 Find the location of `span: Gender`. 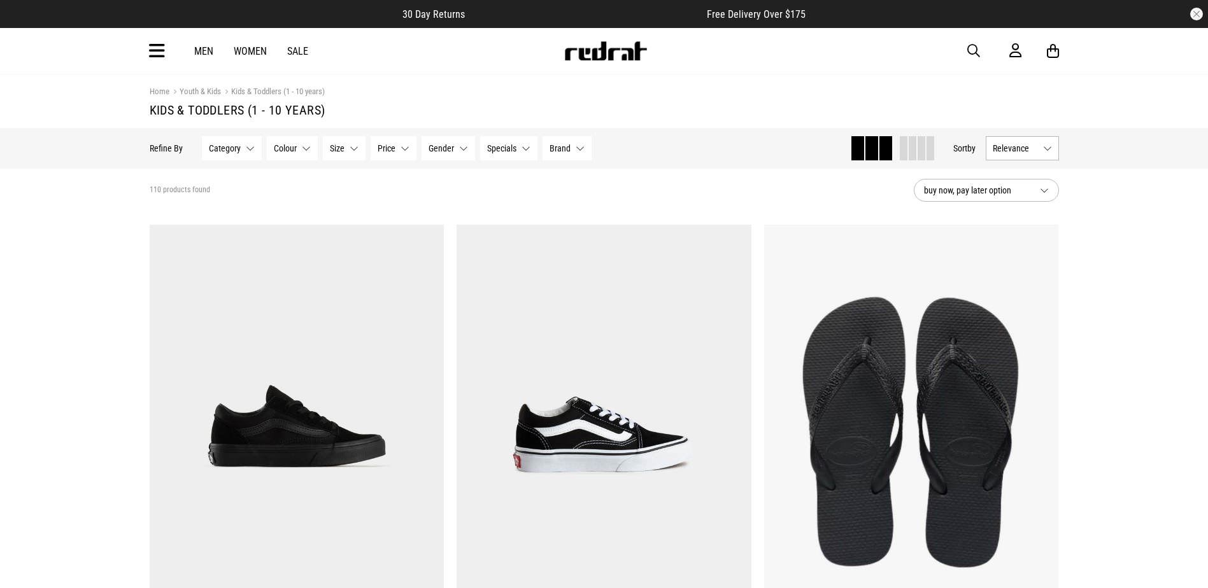

span: Gender is located at coordinates (441, 148).